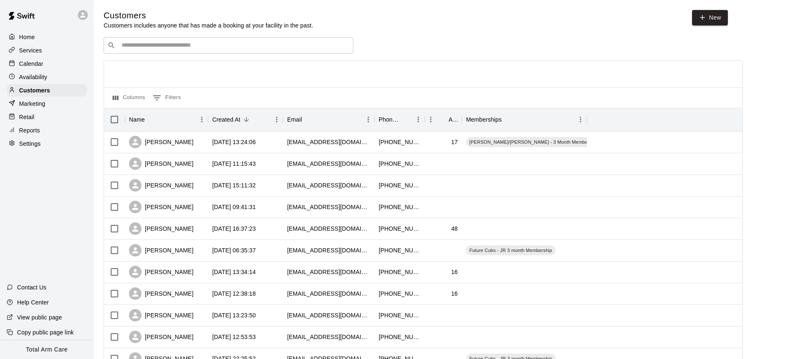 This screenshot has height=359, width=799. Describe the element at coordinates (399, 250) in the screenshot. I see `div: +12018736283` at that location.